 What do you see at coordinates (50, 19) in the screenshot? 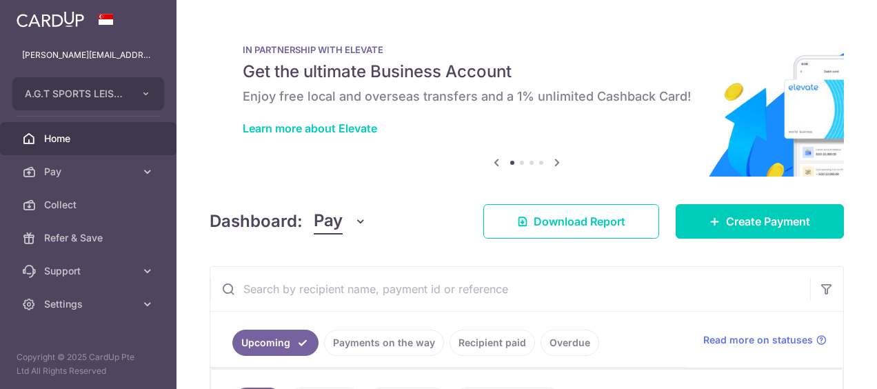
I see `img: CardUp` at bounding box center [50, 19].